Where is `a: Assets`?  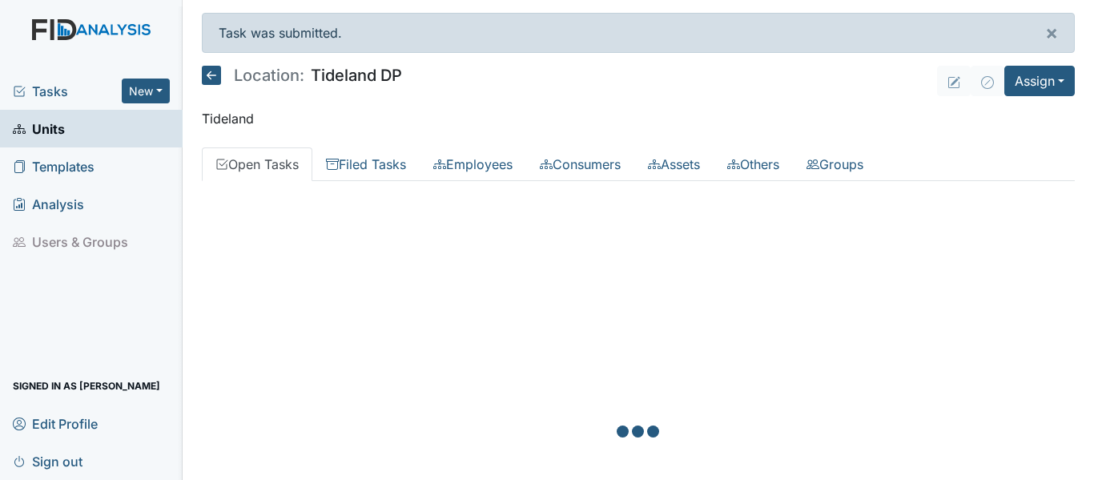
a: Assets is located at coordinates (674, 164).